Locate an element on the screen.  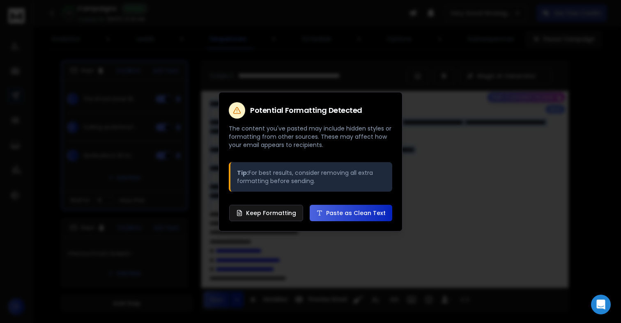
div: Open Intercom Messenger is located at coordinates (600, 305).